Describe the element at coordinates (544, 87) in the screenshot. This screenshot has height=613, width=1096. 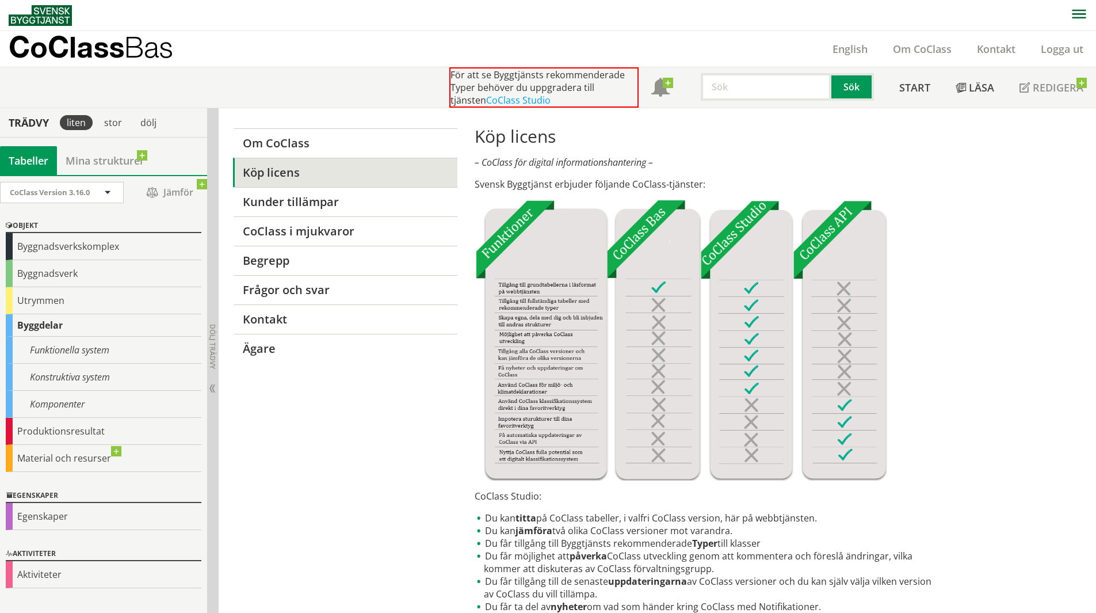
I see `div: För att se Byggtjänsts rekommenderade Typer behöver du uppgradera till tjänsten` at that location.